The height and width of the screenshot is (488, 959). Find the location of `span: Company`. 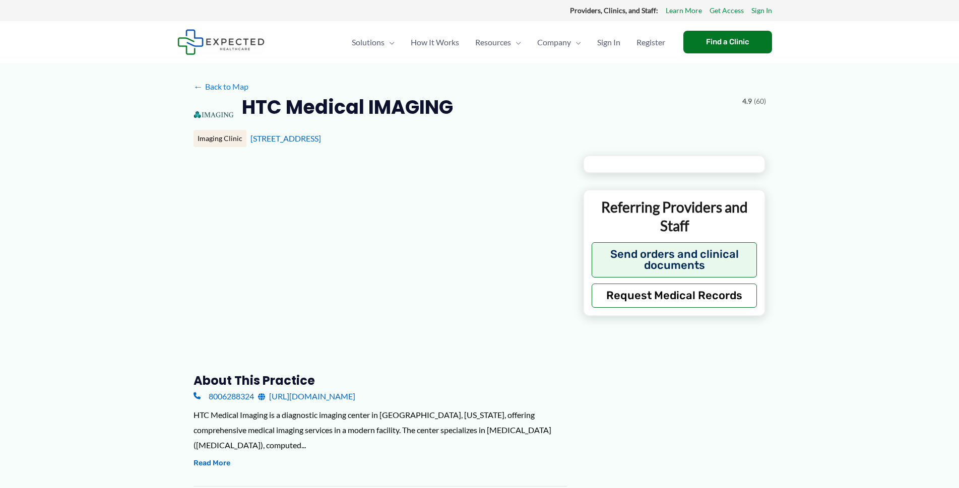

span: Company is located at coordinates (554, 42).